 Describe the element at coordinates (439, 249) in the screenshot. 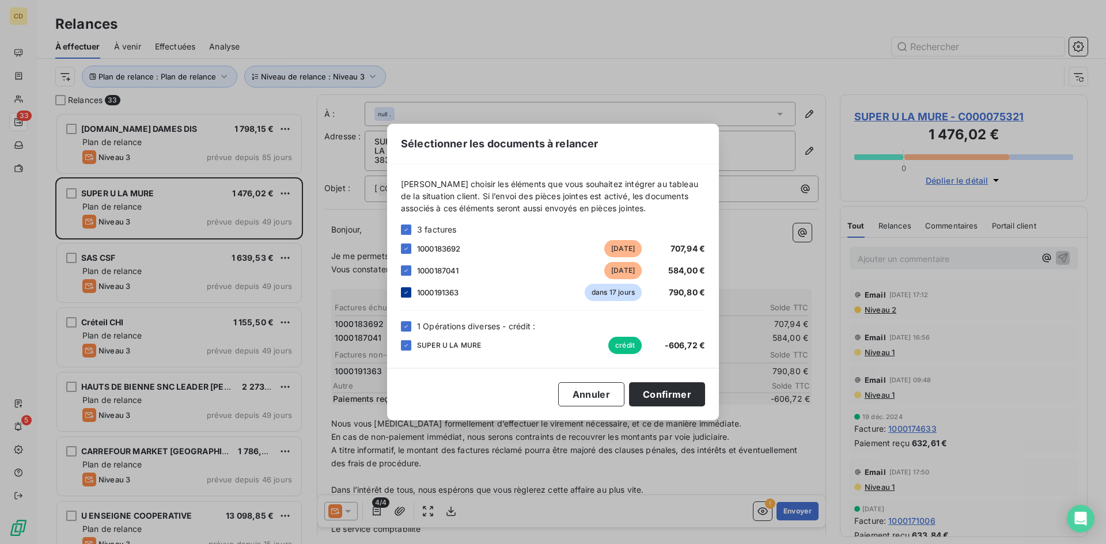

I see `span: 1000183692` at that location.